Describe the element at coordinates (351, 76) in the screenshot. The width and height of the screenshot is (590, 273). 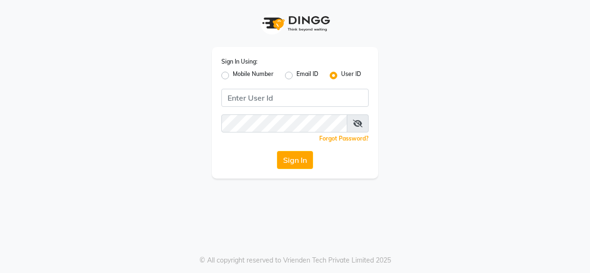
I see `label: User ID` at that location.